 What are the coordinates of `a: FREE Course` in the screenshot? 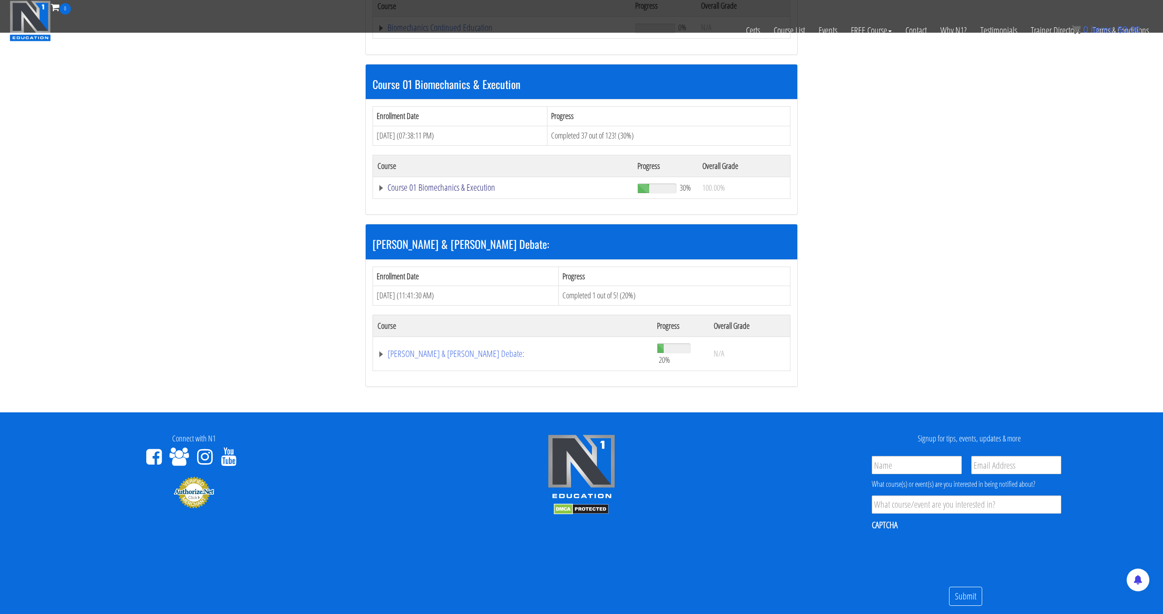 It's located at (871, 30).